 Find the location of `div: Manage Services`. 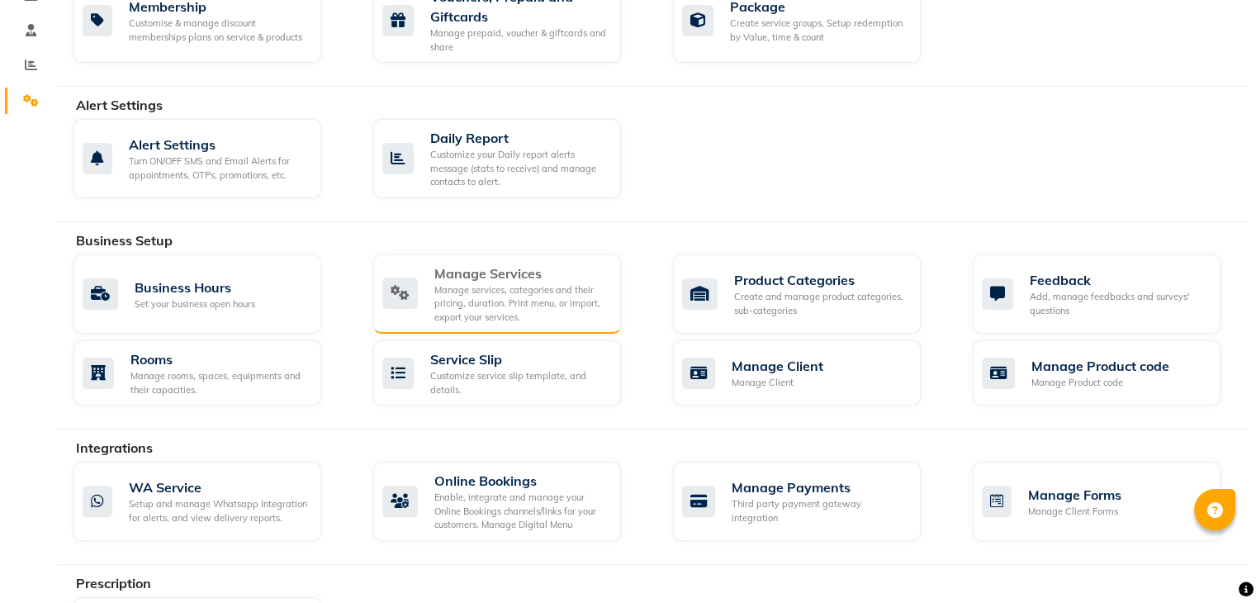

div: Manage Services is located at coordinates (521, 273).